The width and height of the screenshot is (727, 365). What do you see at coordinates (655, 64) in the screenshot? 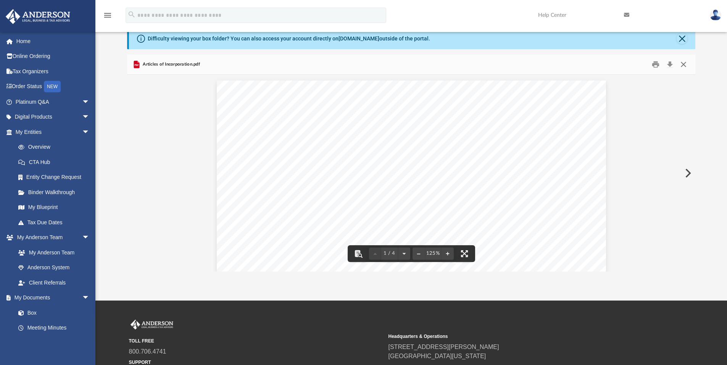
I see `button: Print` at bounding box center [655, 64].